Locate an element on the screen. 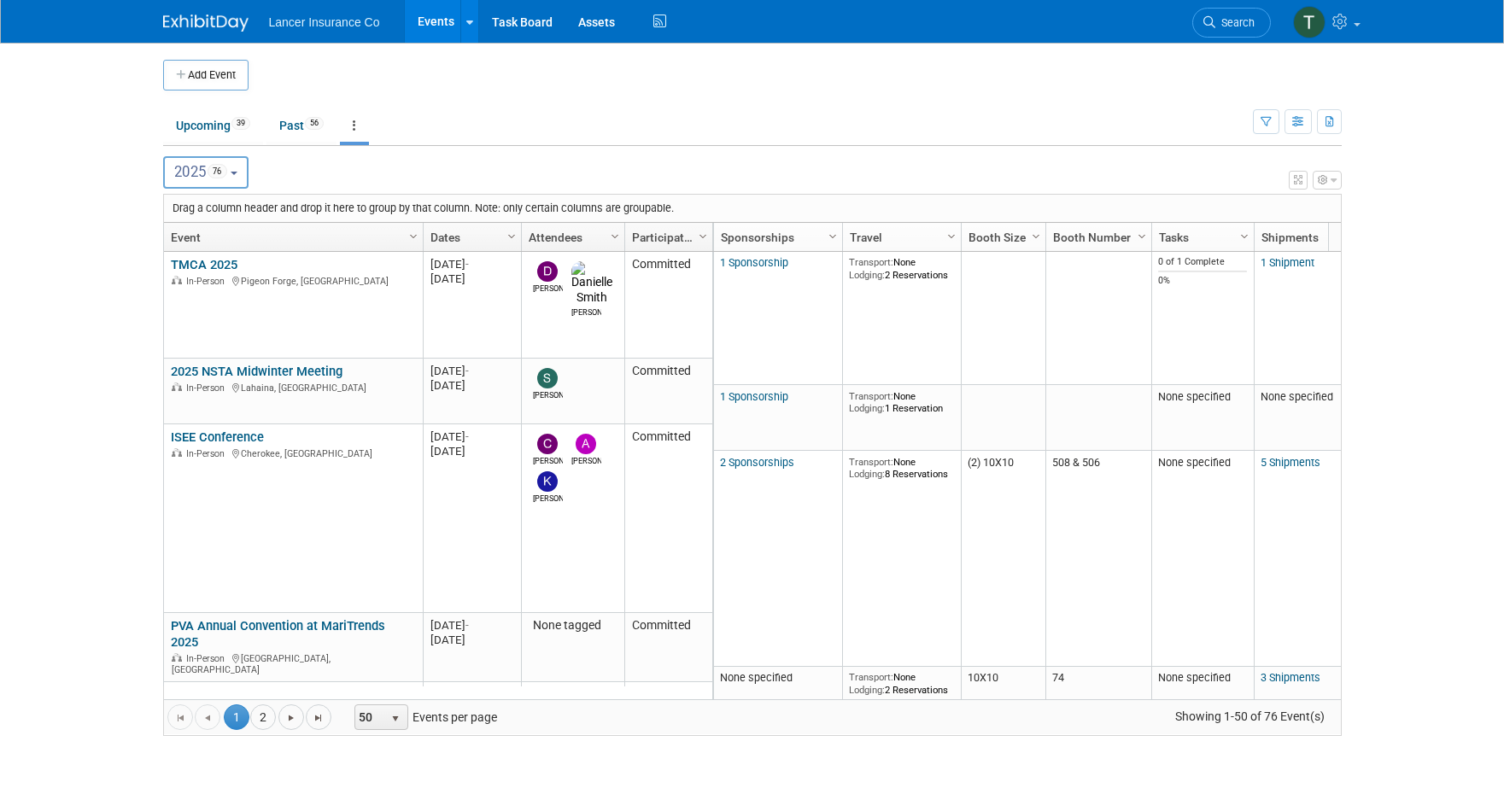 The width and height of the screenshot is (1504, 788). a: 5 Shipments is located at coordinates (1291, 462).